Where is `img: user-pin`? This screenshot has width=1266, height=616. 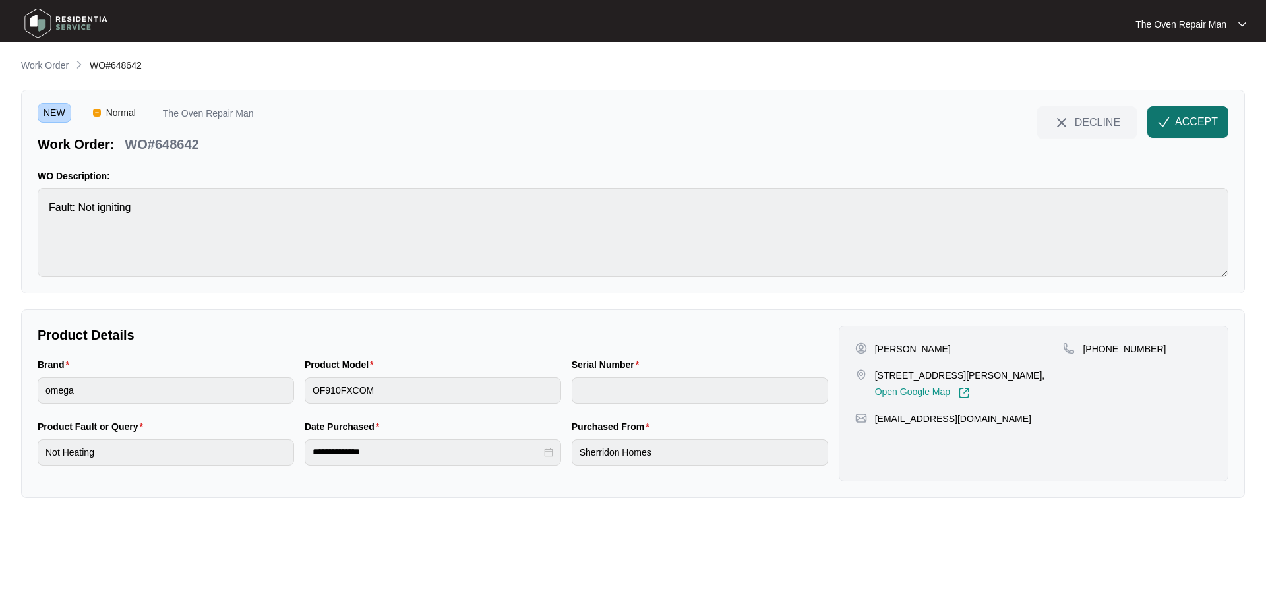
img: user-pin is located at coordinates (861, 348).